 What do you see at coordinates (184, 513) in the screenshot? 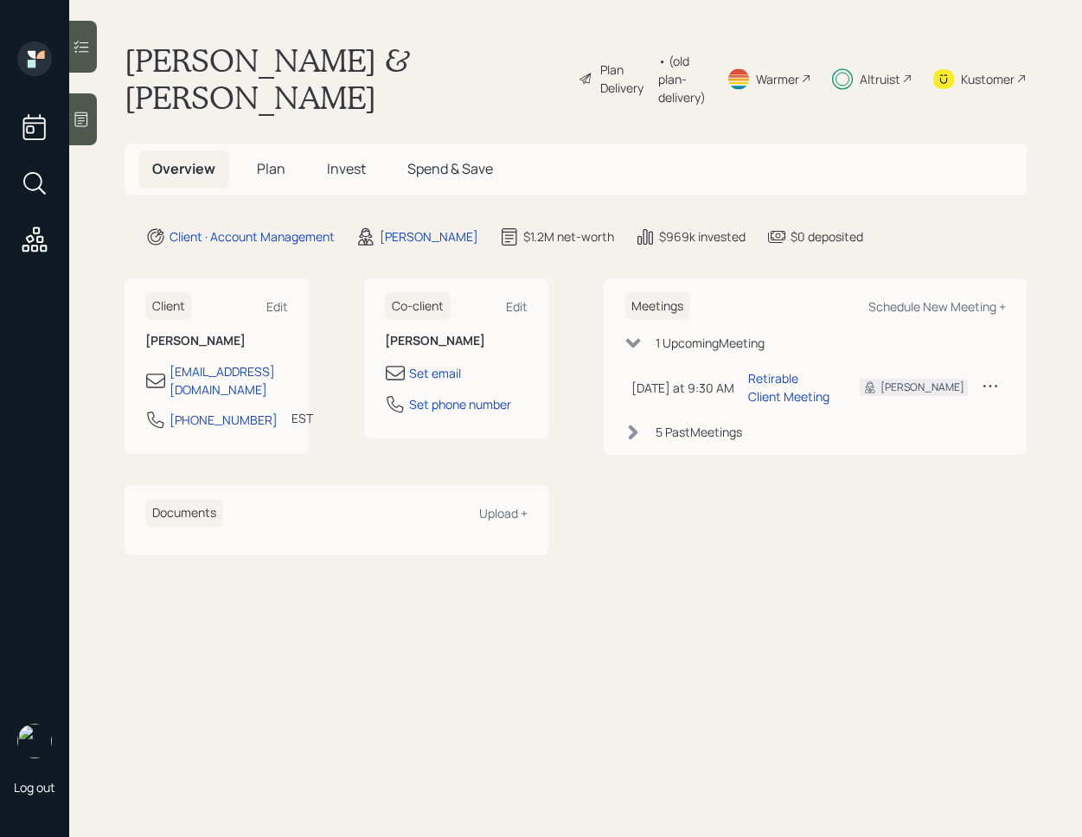
I see `h6: Documents` at bounding box center [184, 513].